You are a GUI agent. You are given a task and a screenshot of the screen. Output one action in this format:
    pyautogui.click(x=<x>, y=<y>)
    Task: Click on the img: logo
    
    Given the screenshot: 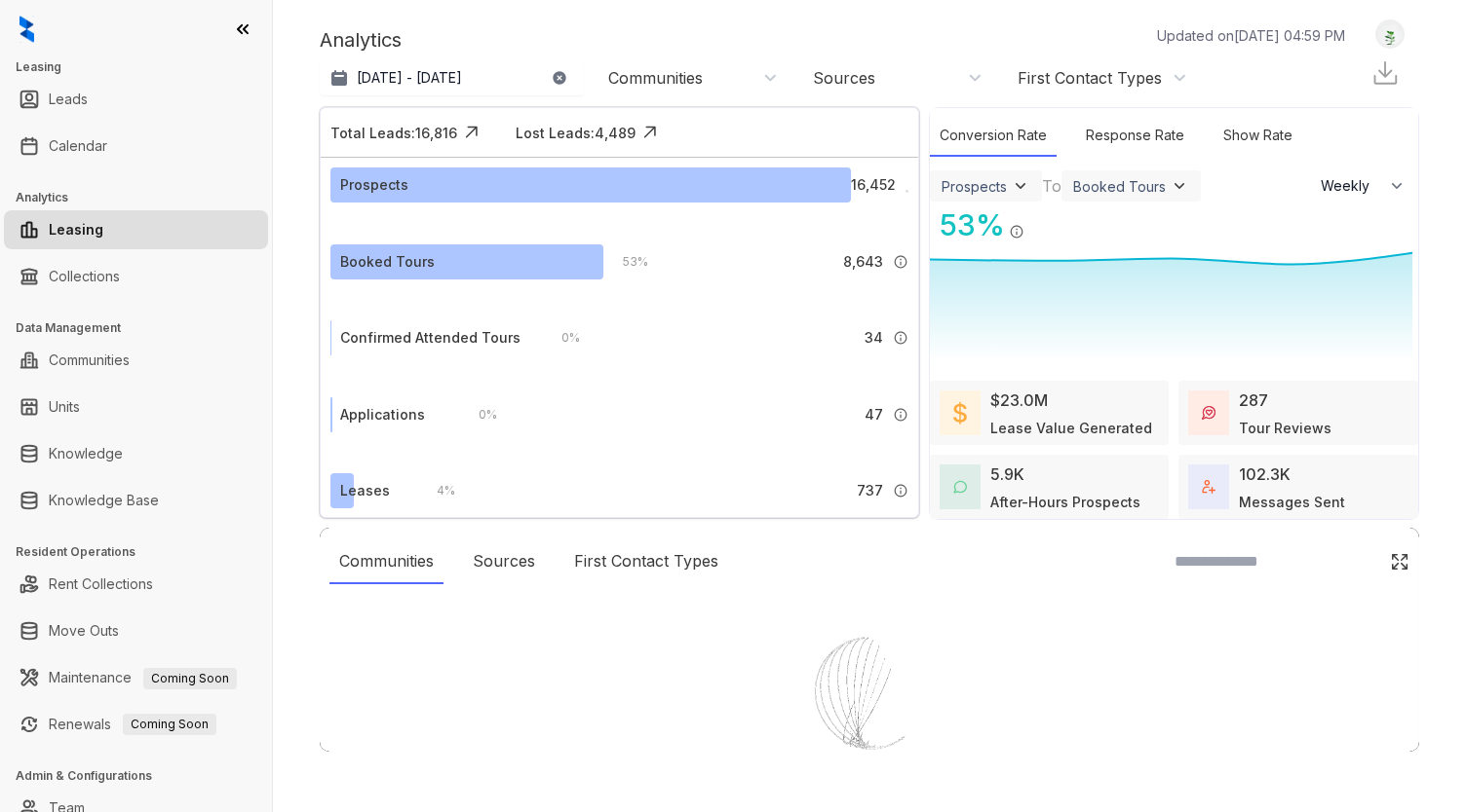 What is the action you would take?
    pyautogui.click(x=26, y=29)
    